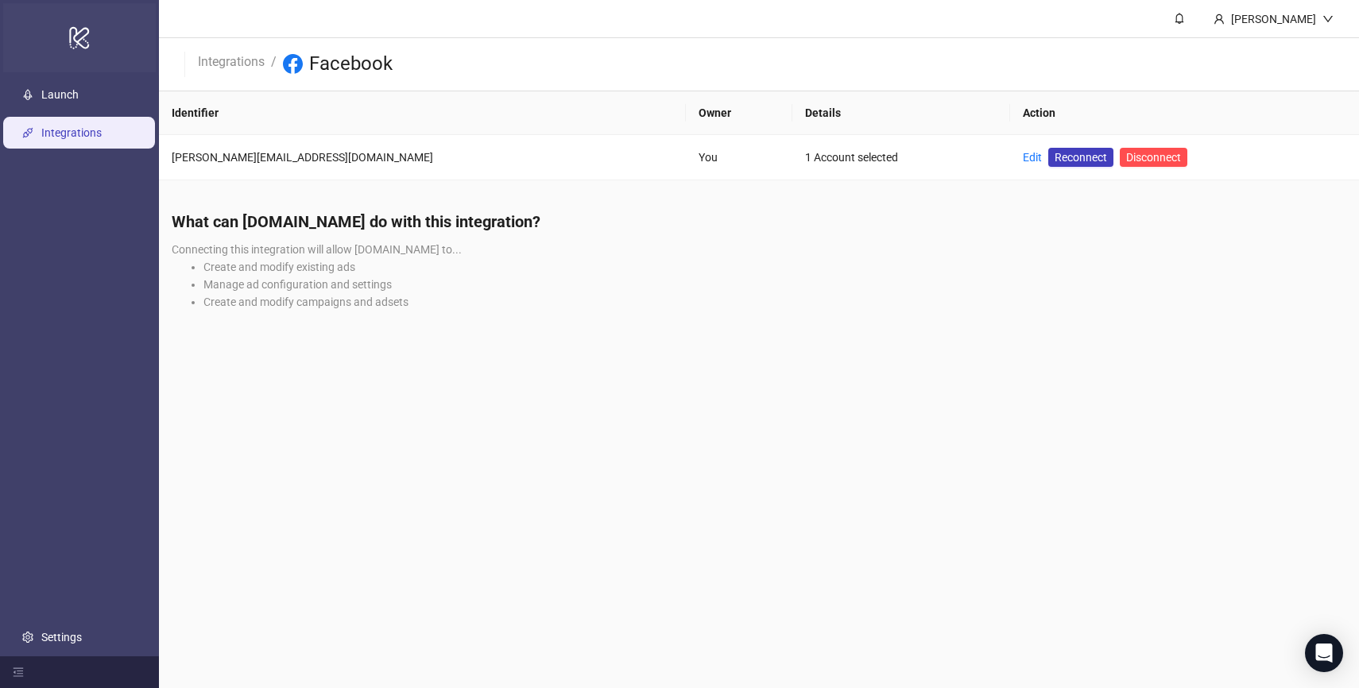 This screenshot has width=1359, height=688. Describe the element at coordinates (1081, 157) in the screenshot. I see `a: Reconnect` at that location.